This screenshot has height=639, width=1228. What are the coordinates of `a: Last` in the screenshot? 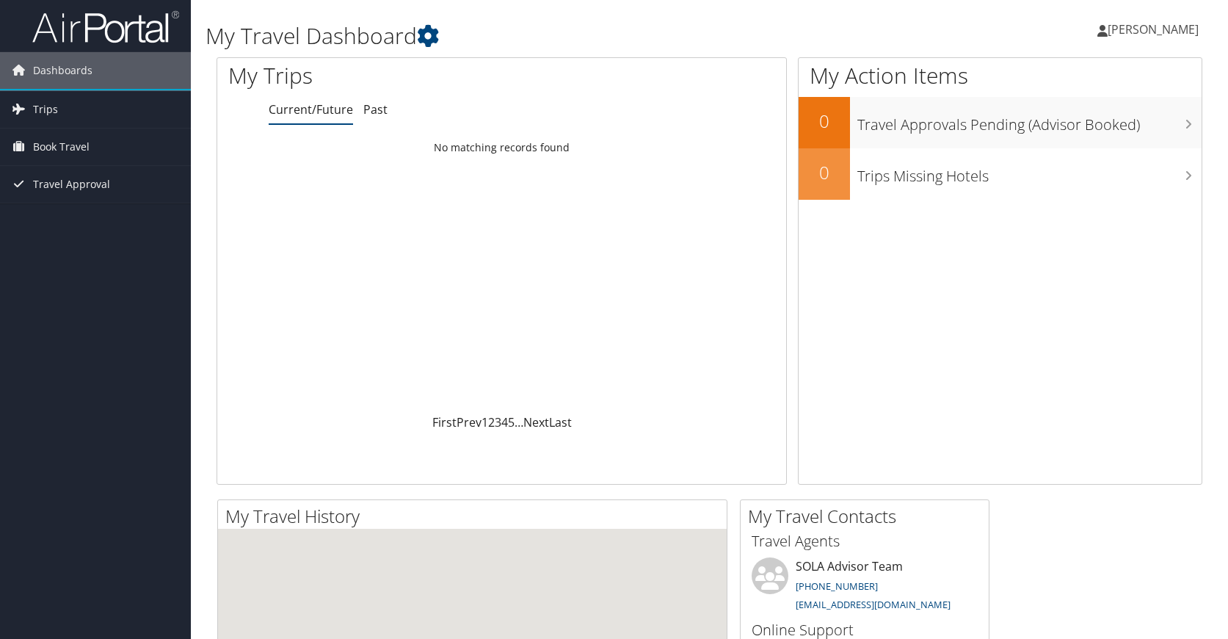 It's located at (560, 422).